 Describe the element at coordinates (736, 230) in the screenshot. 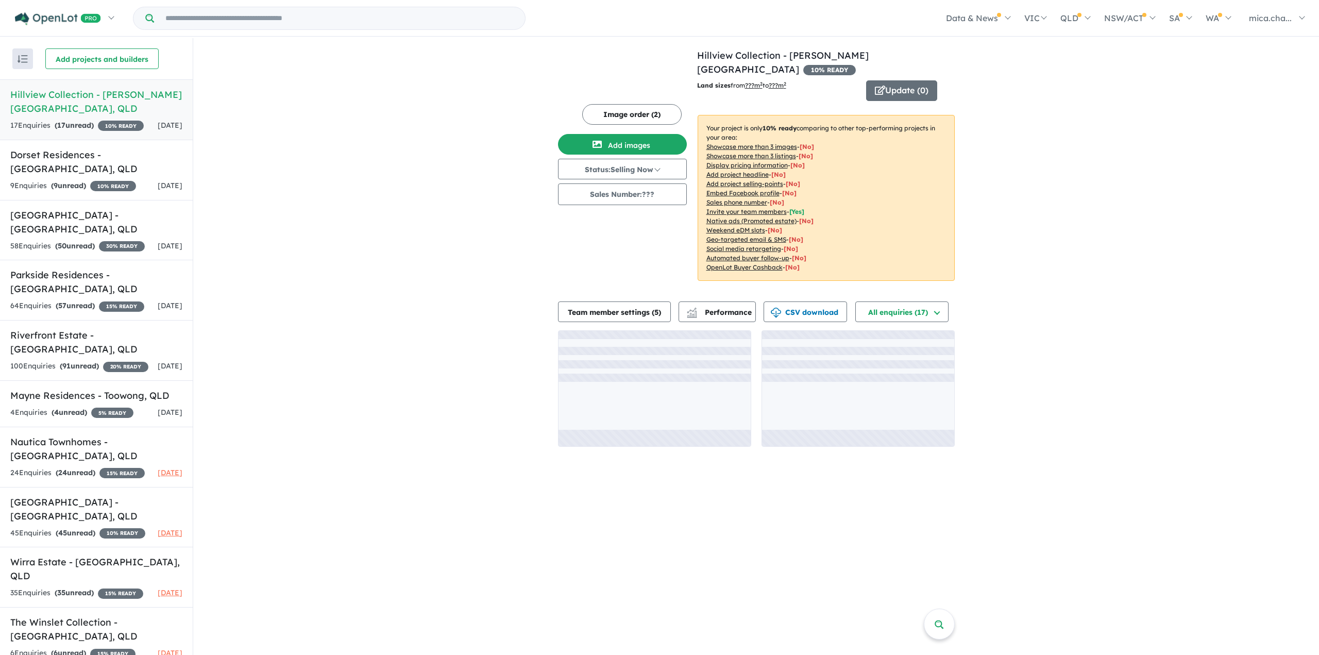

I see `u: Weekend eDM slots` at that location.